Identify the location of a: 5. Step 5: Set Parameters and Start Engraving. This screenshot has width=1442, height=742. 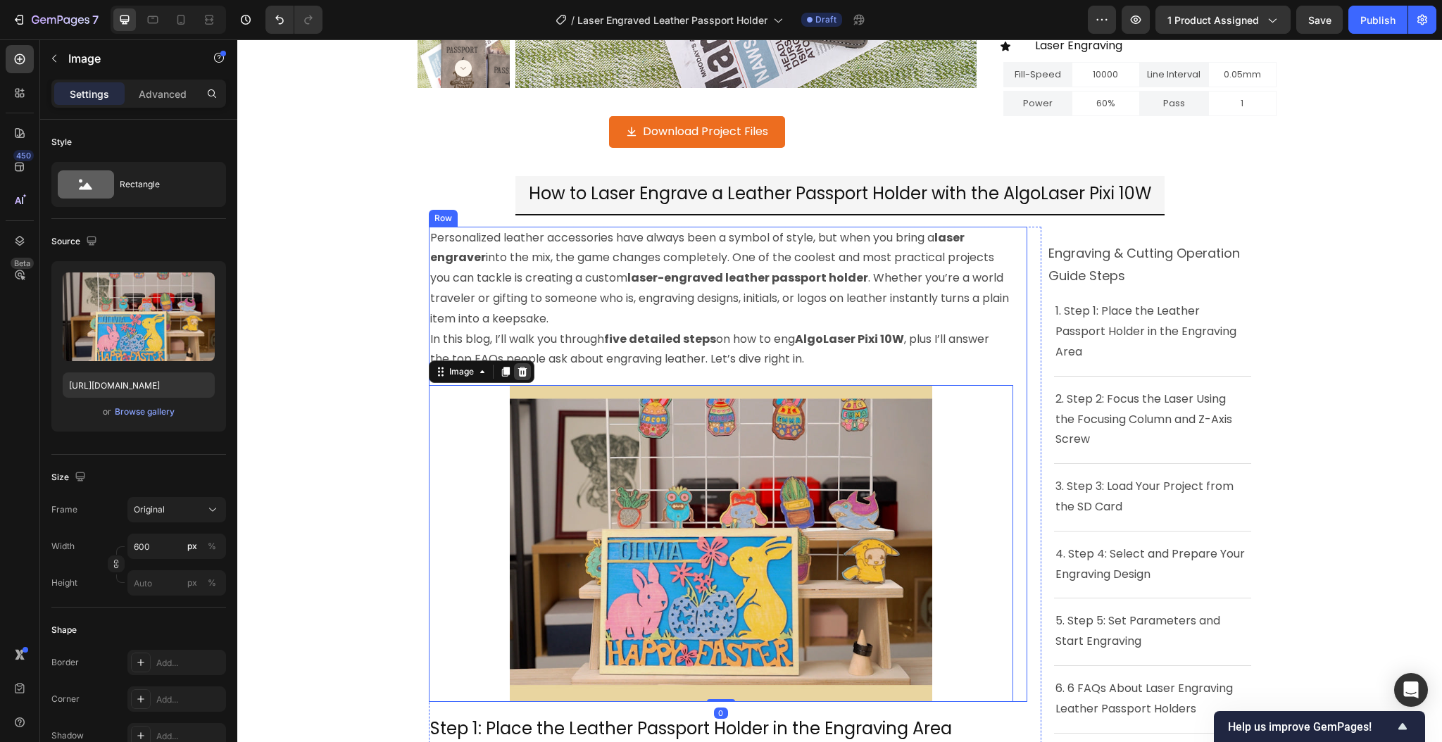
(902, 591).